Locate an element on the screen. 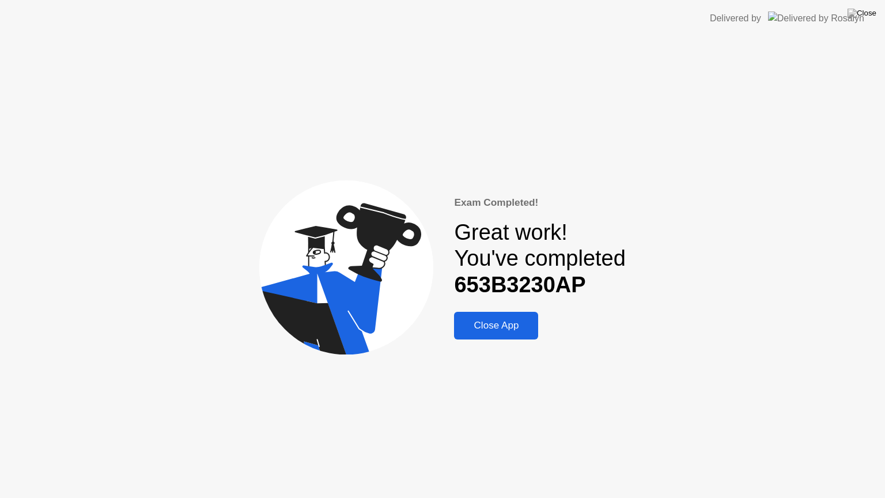  div: Exam Completed! is located at coordinates (540, 203).